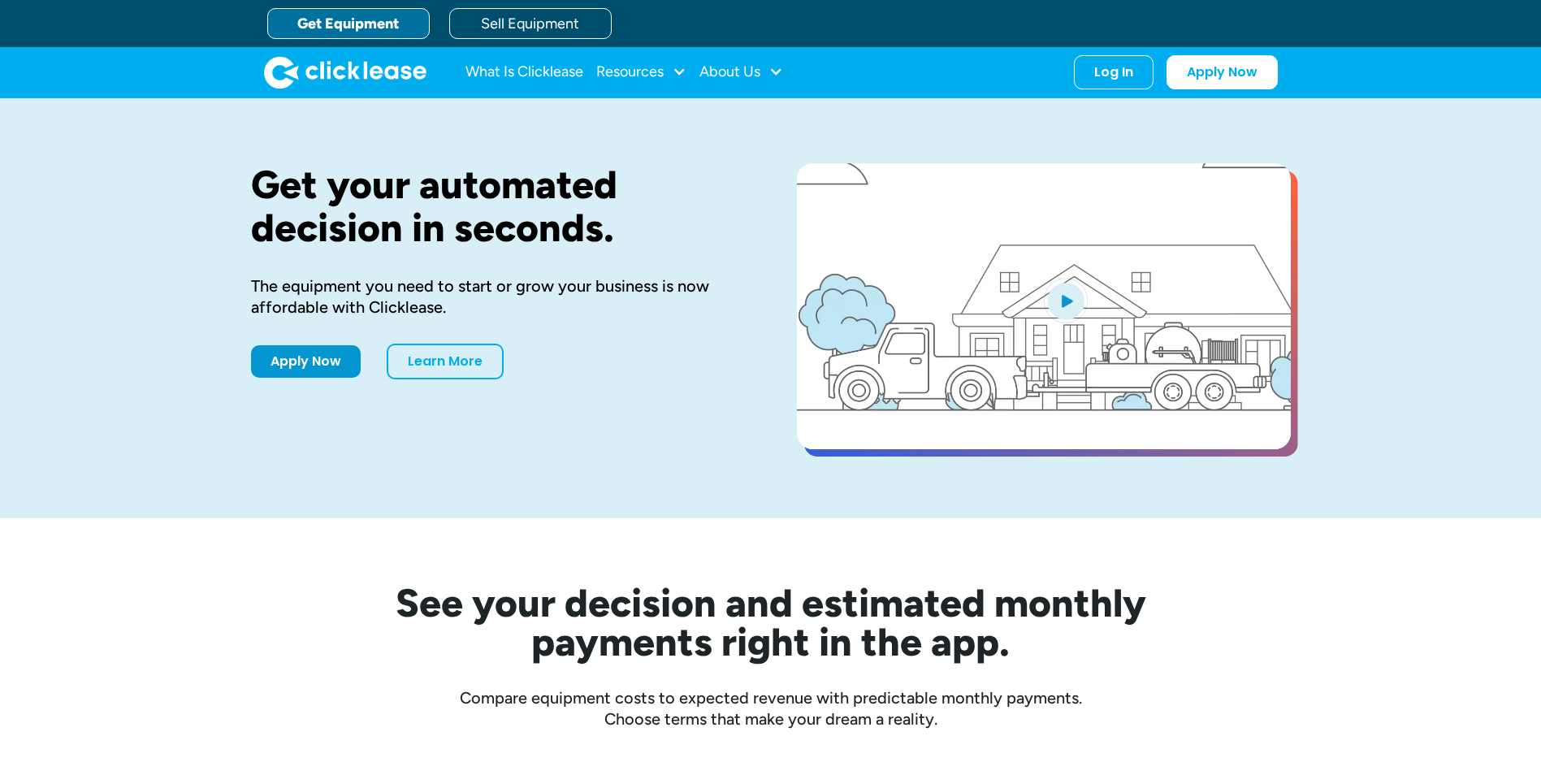 The image size is (1541, 775). What do you see at coordinates (531, 24) in the screenshot?
I see `a: Sell Equipment` at bounding box center [531, 24].